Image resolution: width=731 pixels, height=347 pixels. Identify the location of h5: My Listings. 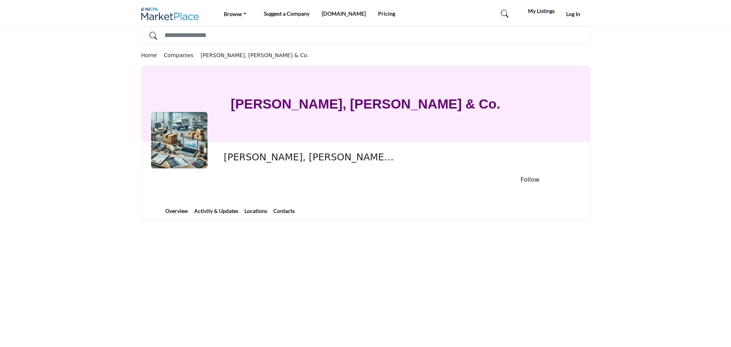
(542, 11).